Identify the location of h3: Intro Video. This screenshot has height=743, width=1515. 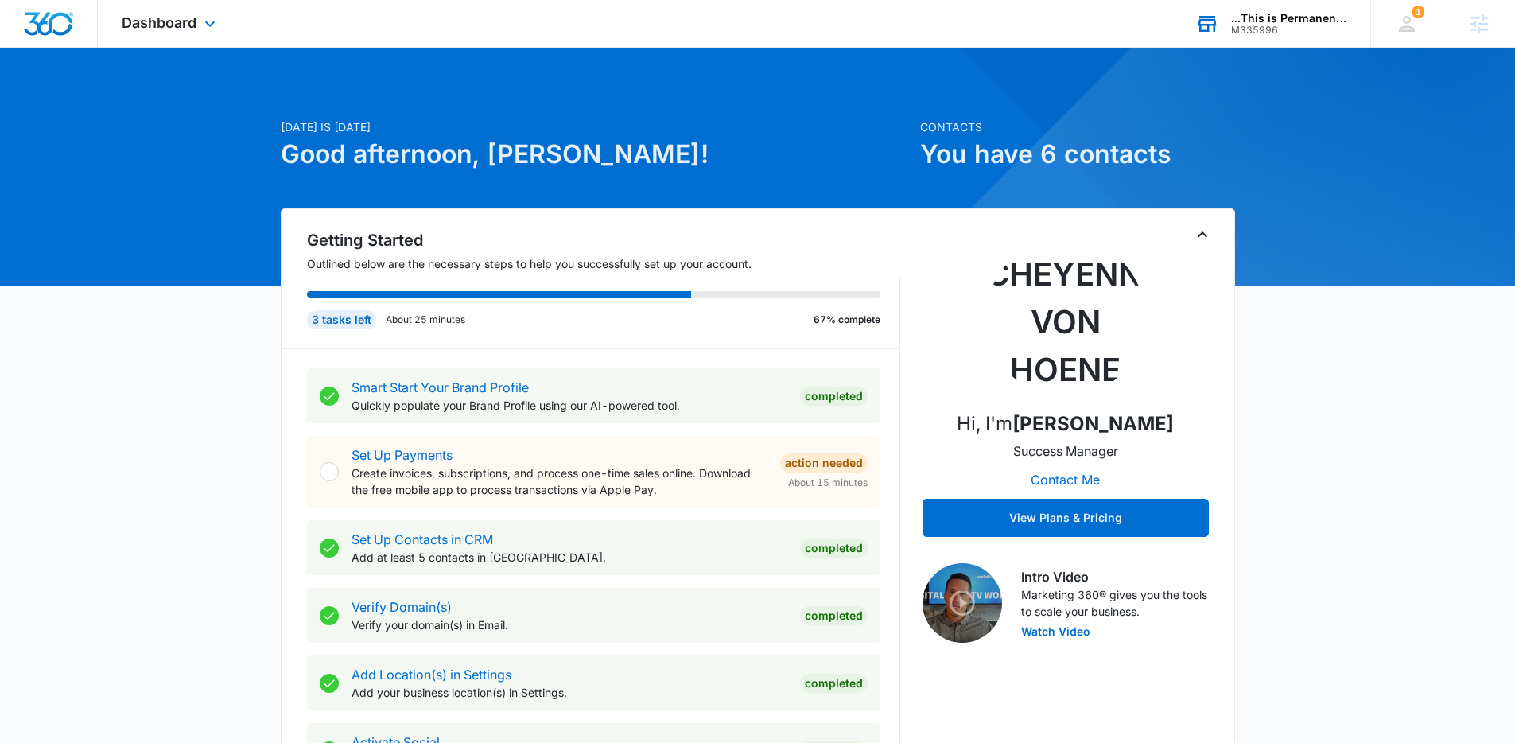
(1115, 576).